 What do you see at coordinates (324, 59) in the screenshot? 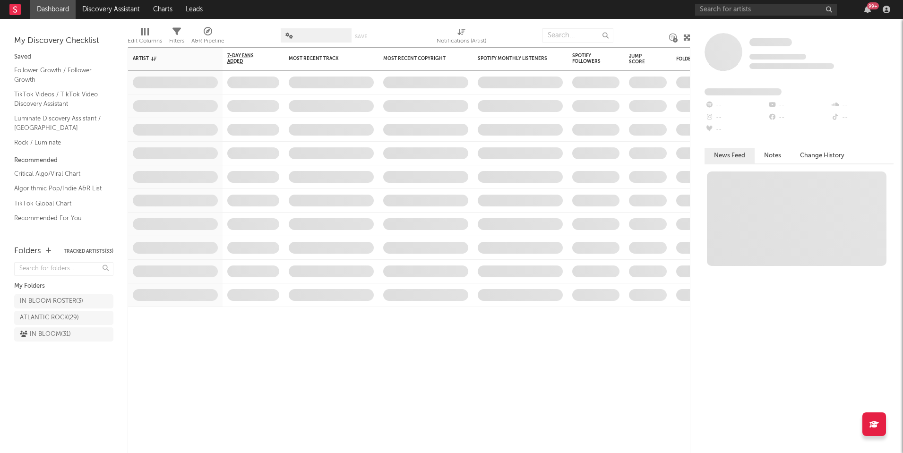
I see `div: Most Recent Track` at bounding box center [324, 59].